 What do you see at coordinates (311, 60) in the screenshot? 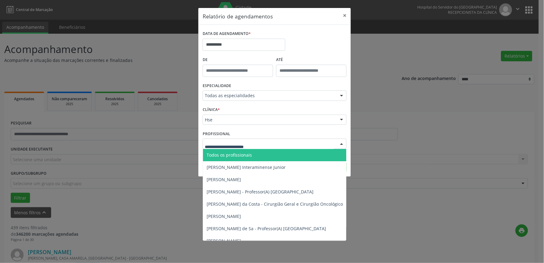
I see `label: ATÉ` at bounding box center [311, 60].